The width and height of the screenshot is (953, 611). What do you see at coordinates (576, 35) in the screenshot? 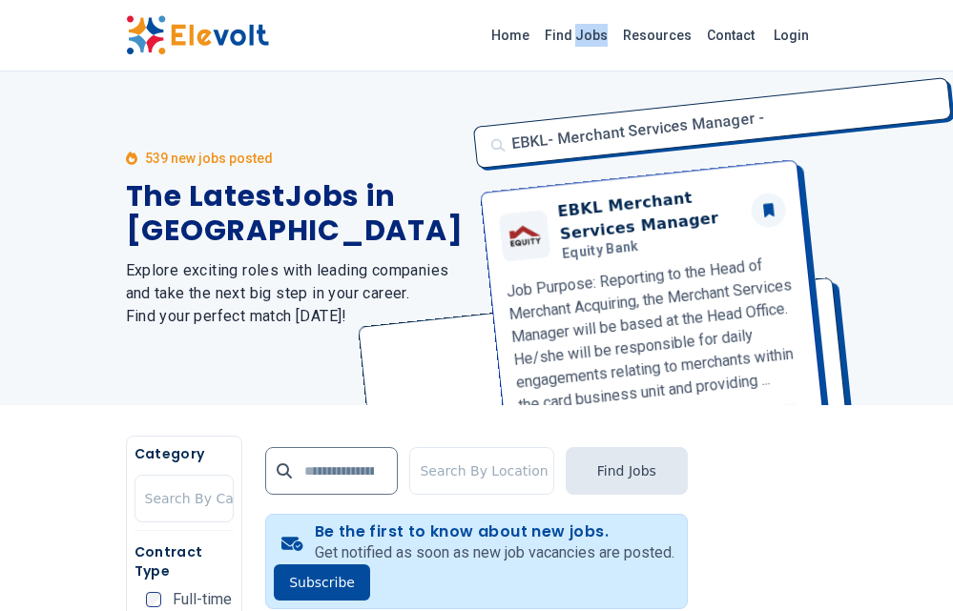
I see `a: Find Jobs` at bounding box center [576, 35].